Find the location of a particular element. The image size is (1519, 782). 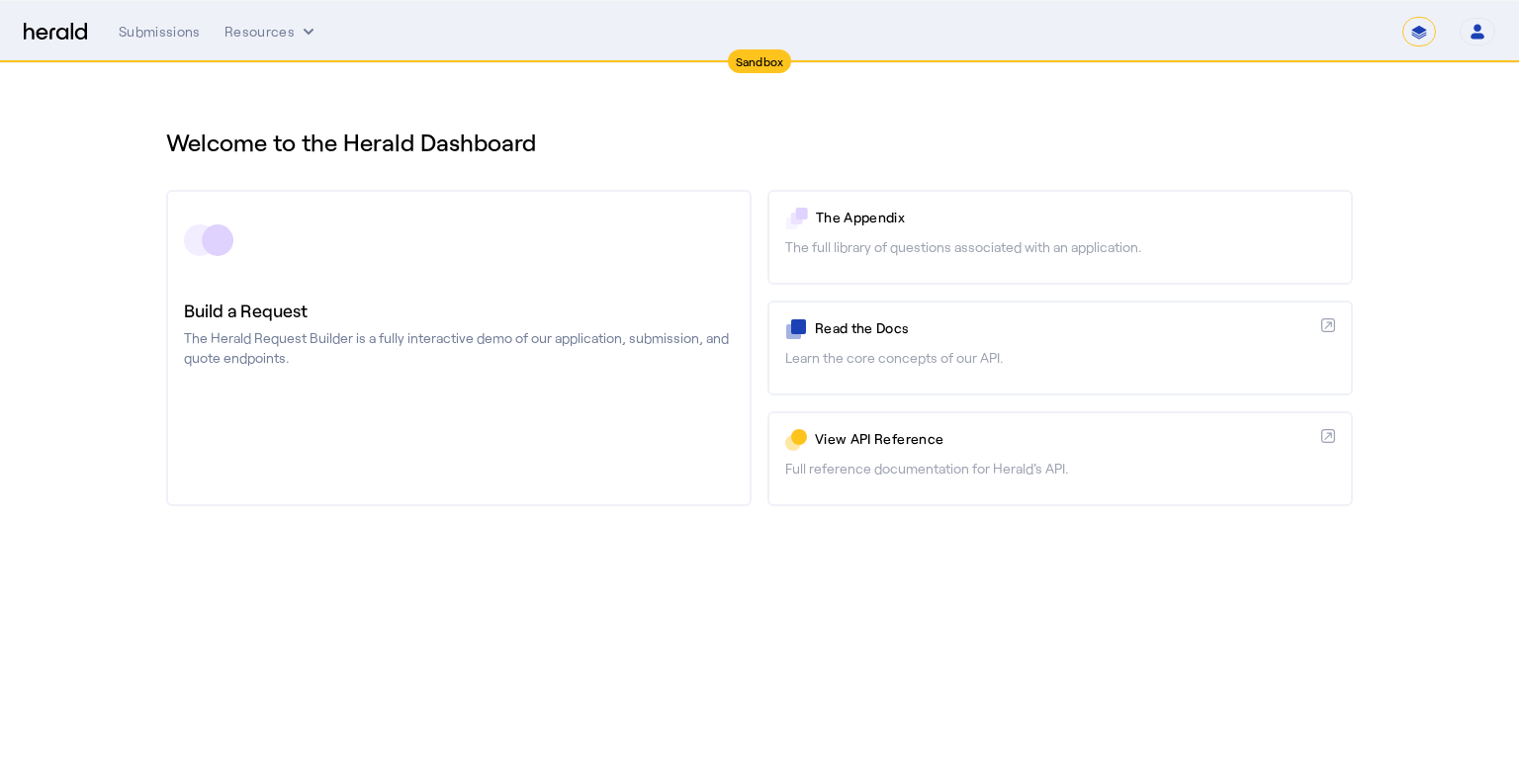

p: View API Reference is located at coordinates (1064, 439).